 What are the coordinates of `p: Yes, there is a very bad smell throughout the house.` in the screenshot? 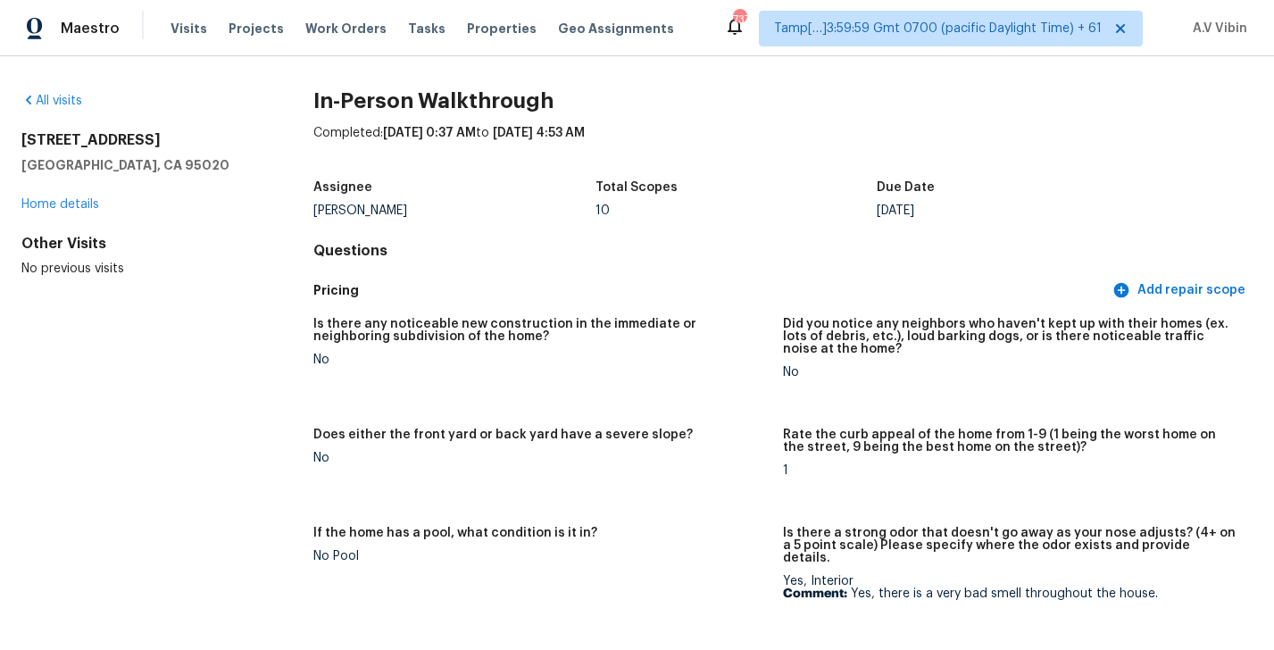 It's located at (1011, 594).